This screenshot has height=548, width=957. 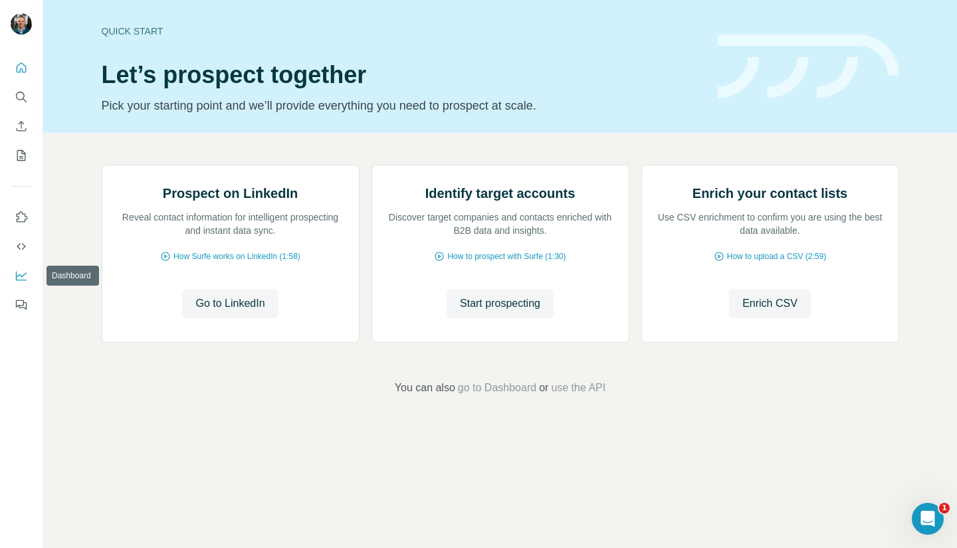 What do you see at coordinates (21, 217) in the screenshot?
I see `button: Use Surfe on LinkedIn` at bounding box center [21, 217].